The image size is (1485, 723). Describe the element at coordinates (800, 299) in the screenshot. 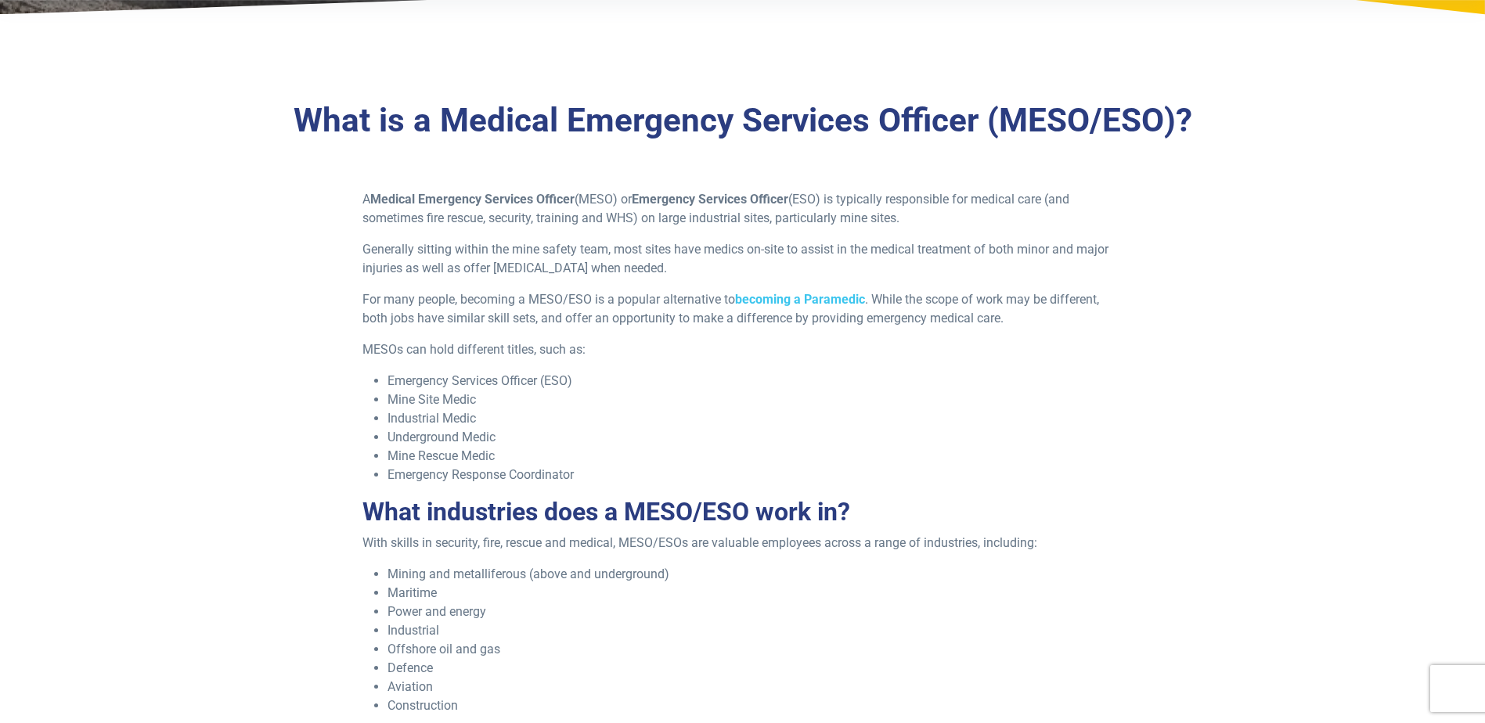

I see `a: becoming a Paramedic` at that location.